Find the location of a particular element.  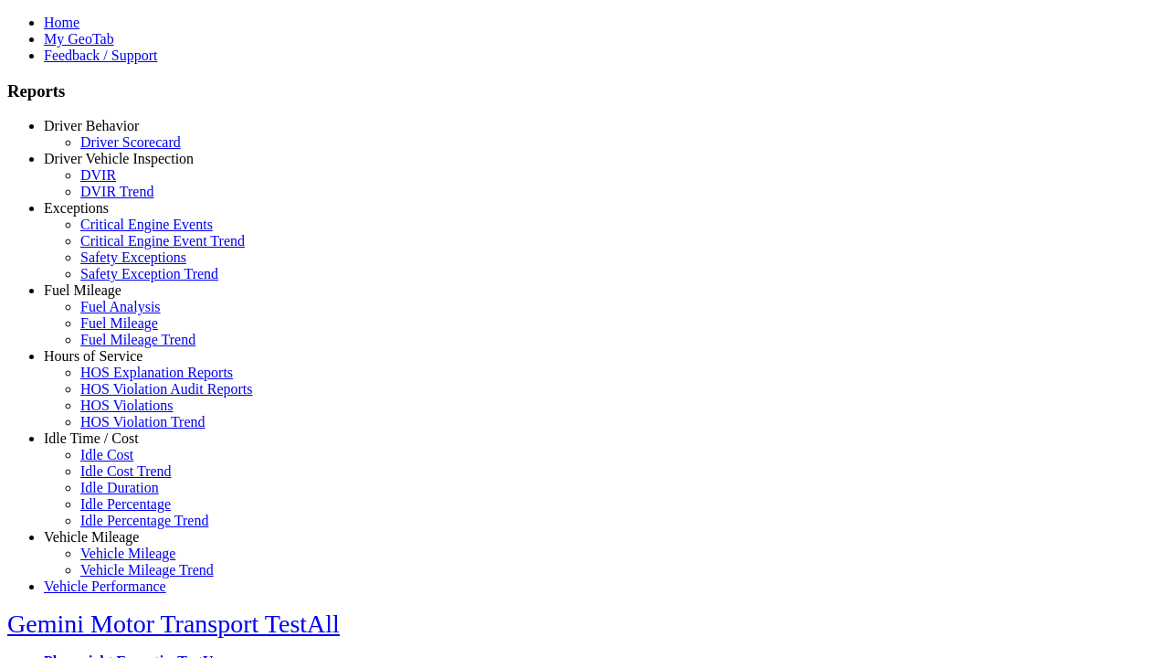

a: Safety Exceptions is located at coordinates (133, 257).